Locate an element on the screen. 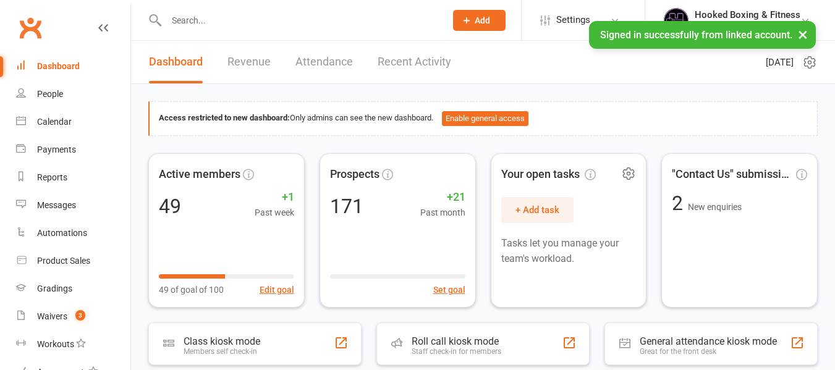  span: New enquiries is located at coordinates (714, 207).